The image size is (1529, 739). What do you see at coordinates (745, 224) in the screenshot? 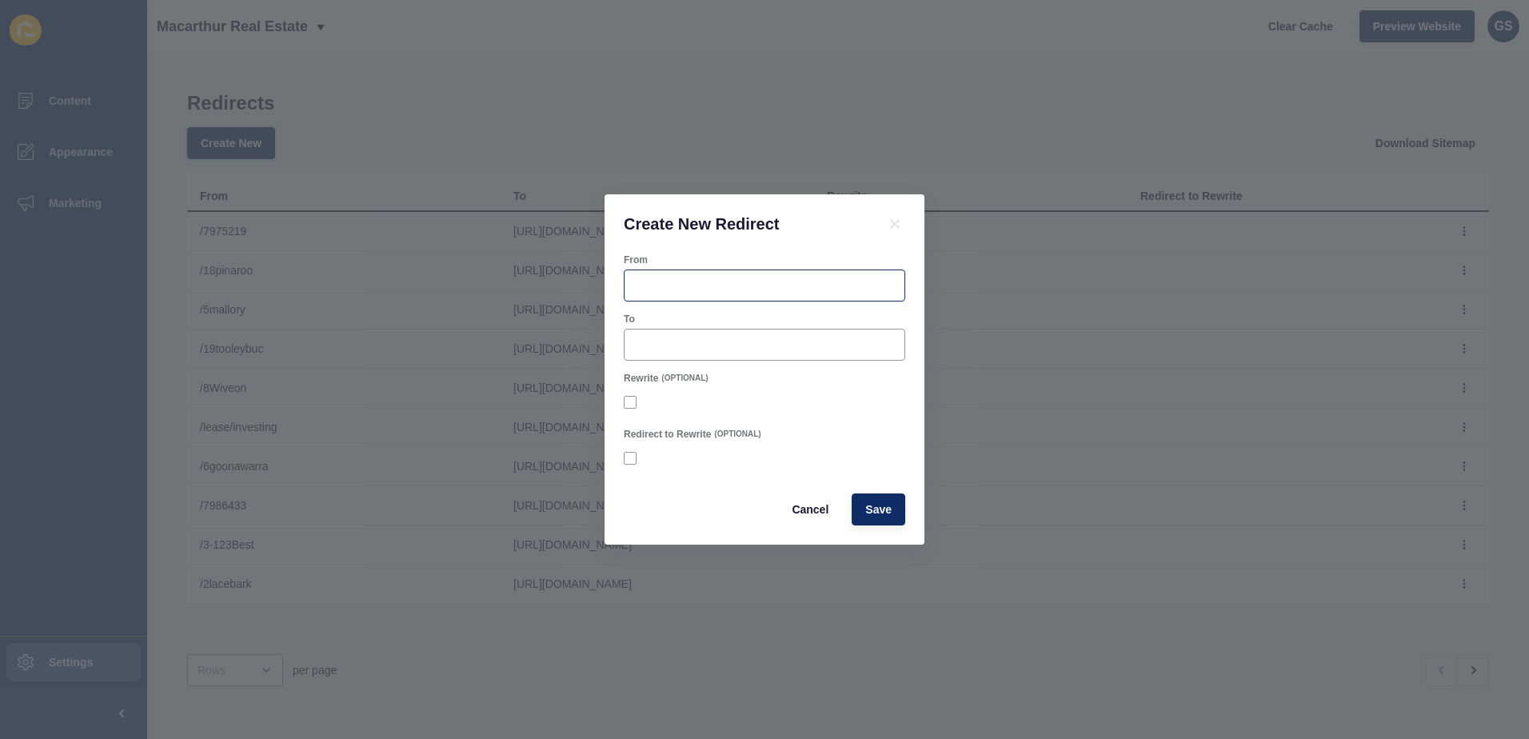
I see `h1: Create New Redirect` at bounding box center [745, 224].